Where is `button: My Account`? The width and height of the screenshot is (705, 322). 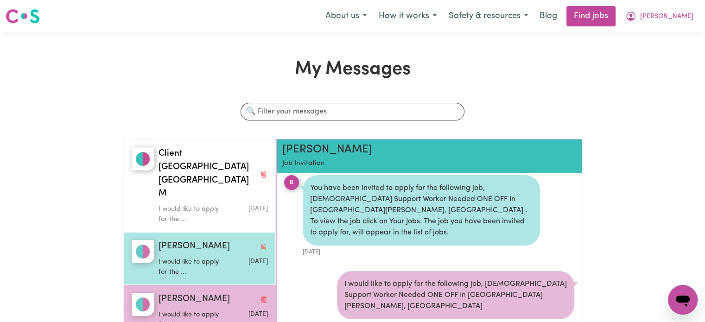
button: My Account is located at coordinates (660, 16).